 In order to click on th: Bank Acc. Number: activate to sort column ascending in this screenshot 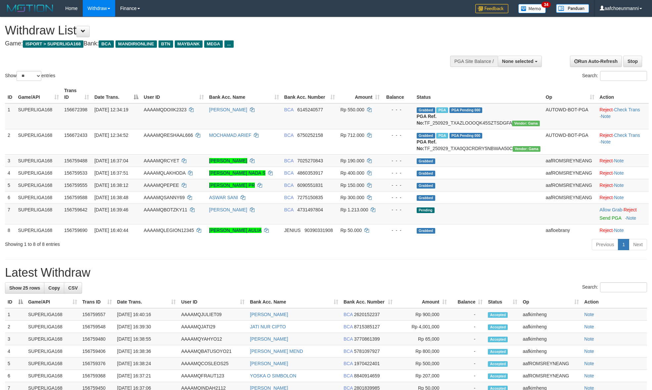, I will do `click(310, 94)`.